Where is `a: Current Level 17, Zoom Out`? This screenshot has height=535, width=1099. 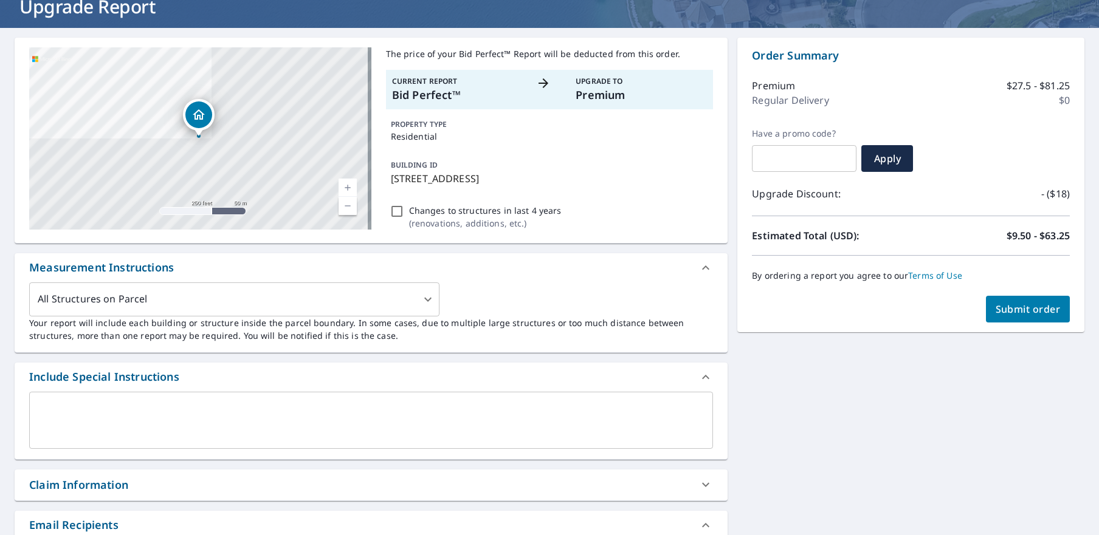
a: Current Level 17, Zoom Out is located at coordinates (348, 206).